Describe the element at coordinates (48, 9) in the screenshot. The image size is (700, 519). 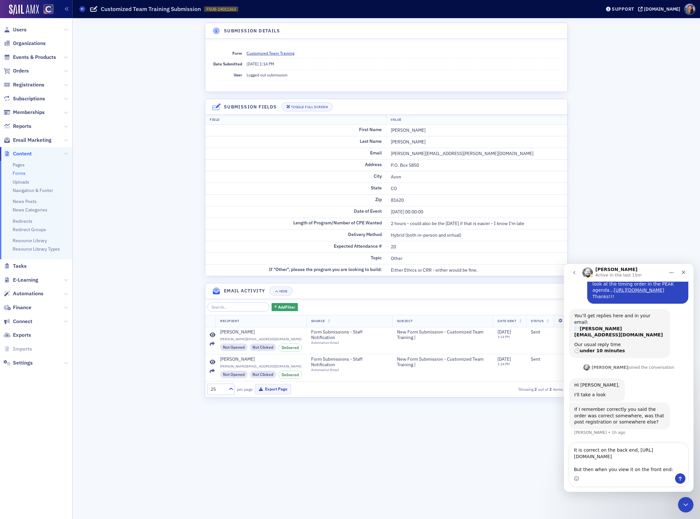
I see `img: SailAMX` at that location.